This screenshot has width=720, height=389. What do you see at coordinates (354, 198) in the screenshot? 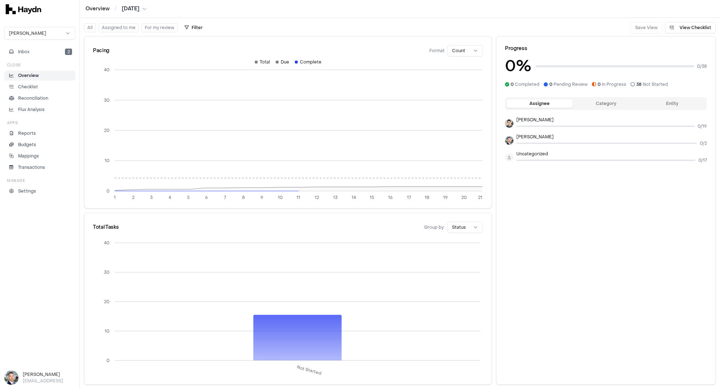
I see `tspan: 14` at bounding box center [354, 198].